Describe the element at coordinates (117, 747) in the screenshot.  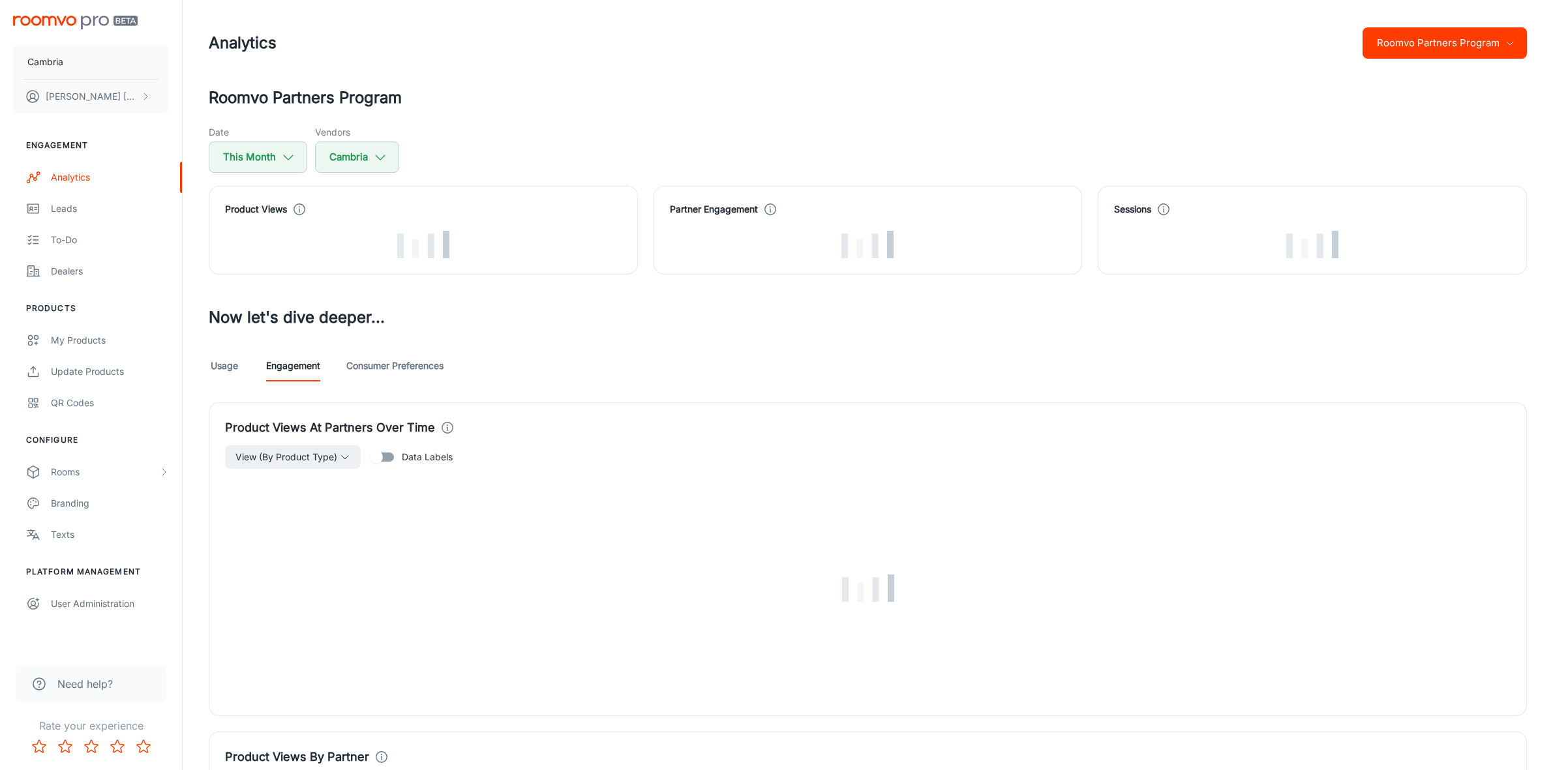
I see `button: Rate 4 star` at that location.